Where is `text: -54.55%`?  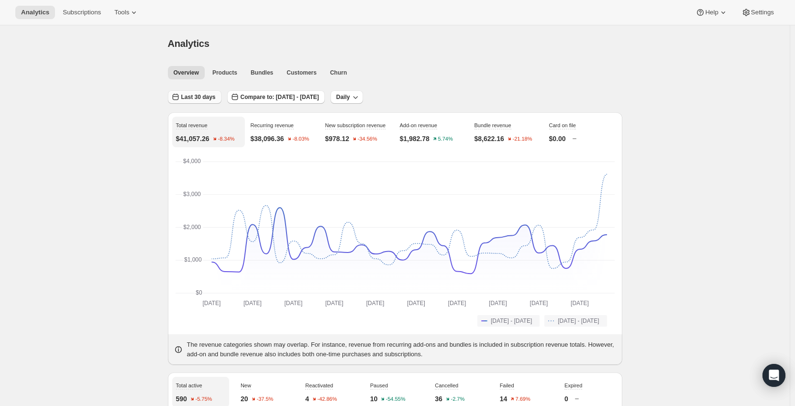
text: -54.55% is located at coordinates (396, 400).